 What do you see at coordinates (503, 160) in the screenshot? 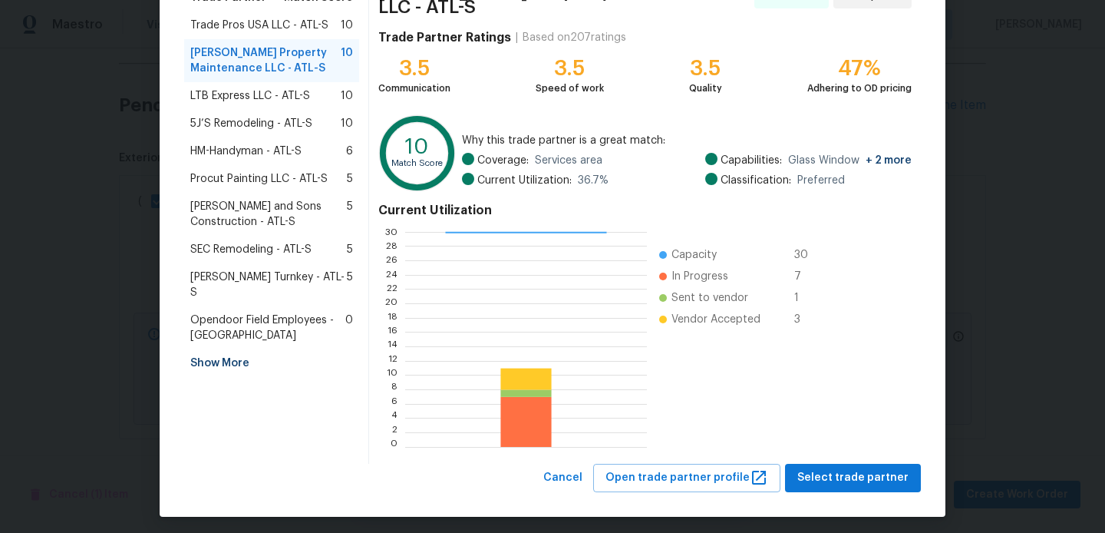
I see `span: Coverage:` at bounding box center [503, 160].